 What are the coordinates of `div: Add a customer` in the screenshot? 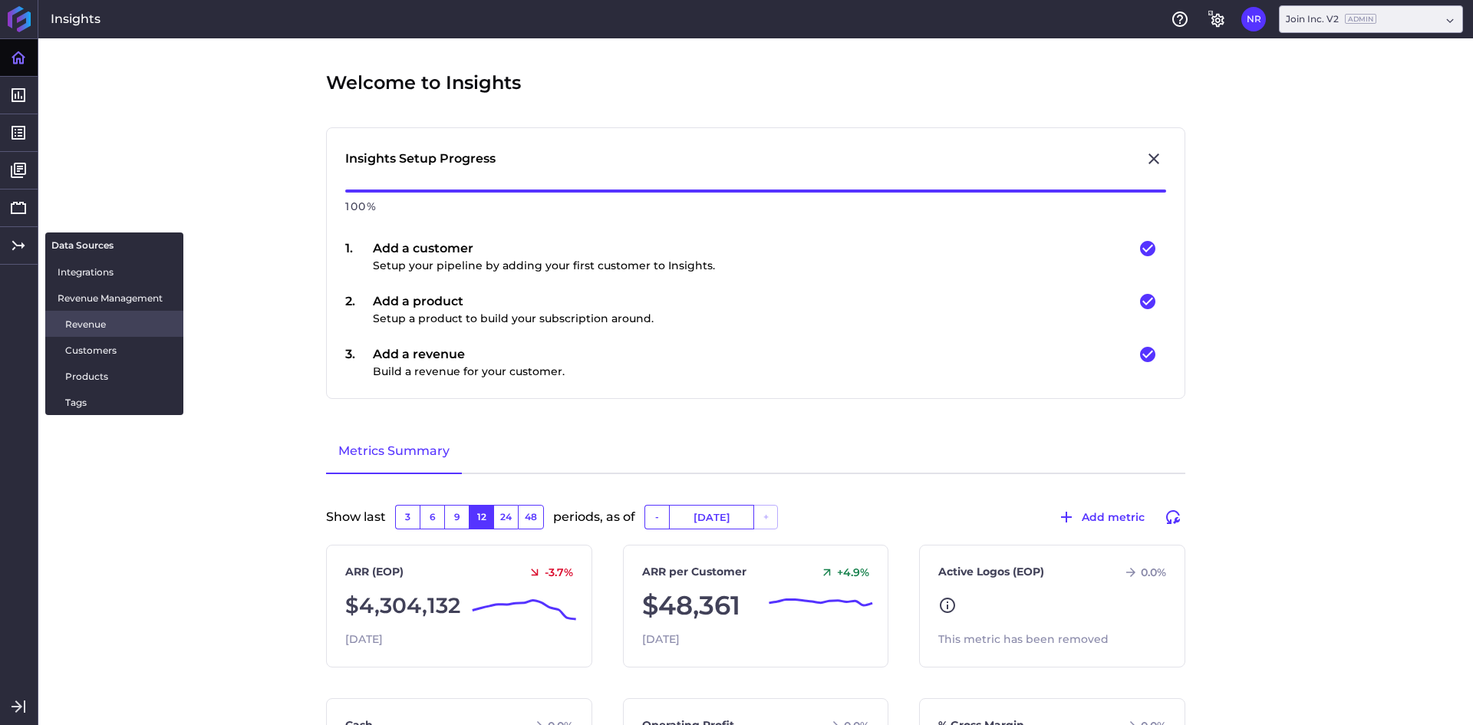 It's located at (544, 256).